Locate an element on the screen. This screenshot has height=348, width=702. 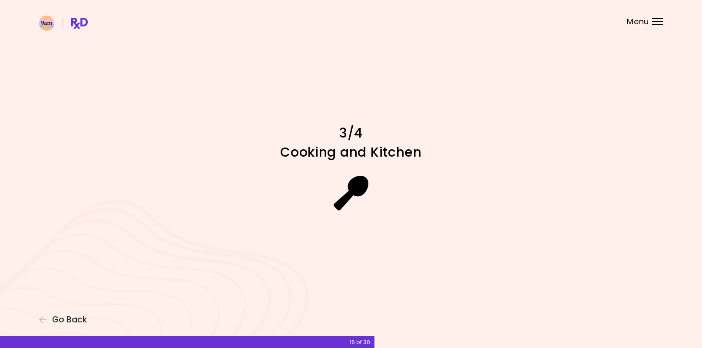
img: RxDiet is located at coordinates (63, 23).